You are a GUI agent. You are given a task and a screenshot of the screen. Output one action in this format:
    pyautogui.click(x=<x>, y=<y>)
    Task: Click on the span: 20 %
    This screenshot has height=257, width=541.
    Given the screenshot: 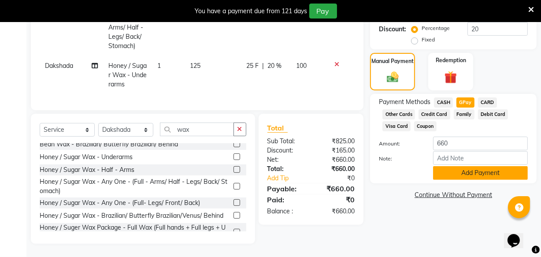 What is the action you would take?
    pyautogui.click(x=275, y=66)
    